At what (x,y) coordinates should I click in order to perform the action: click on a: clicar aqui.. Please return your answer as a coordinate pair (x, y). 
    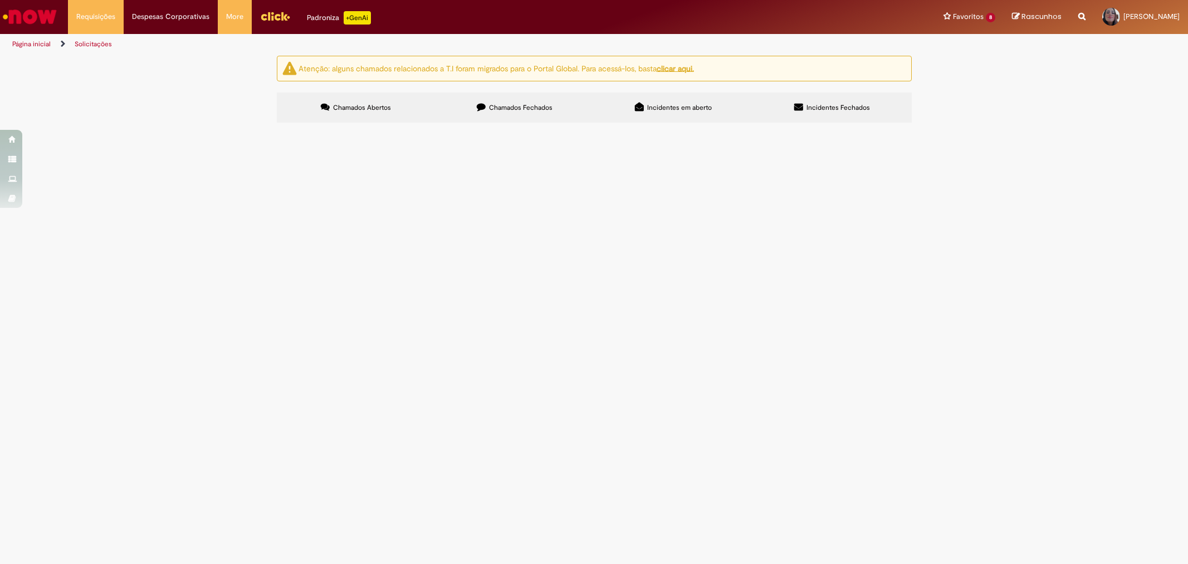
    Looking at the image, I should click on (675, 68).